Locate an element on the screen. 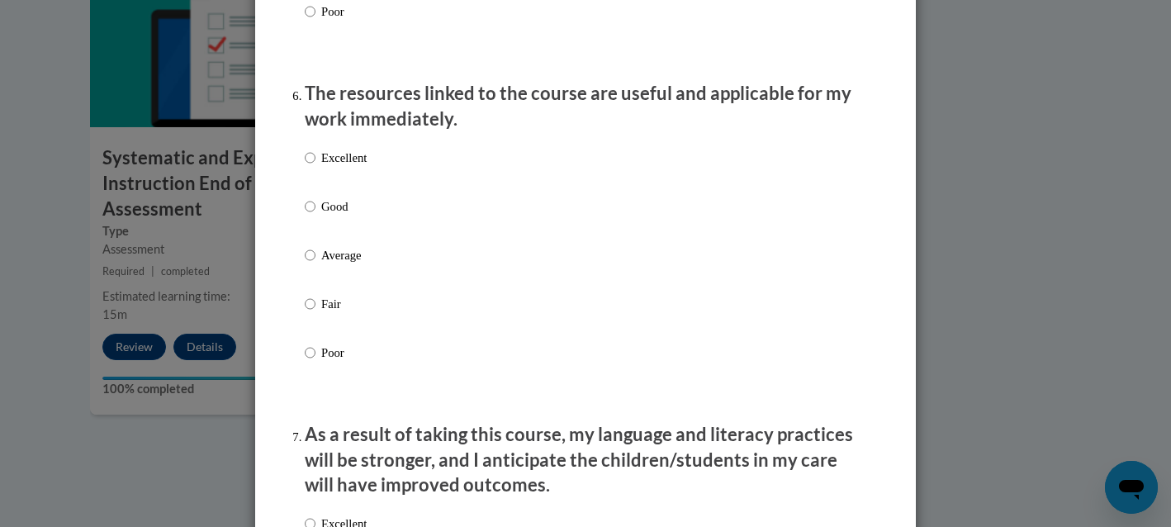 The height and width of the screenshot is (527, 1171). p: The resources linked to the course are useful and applicable for my work immediately. is located at coordinates (586, 107).